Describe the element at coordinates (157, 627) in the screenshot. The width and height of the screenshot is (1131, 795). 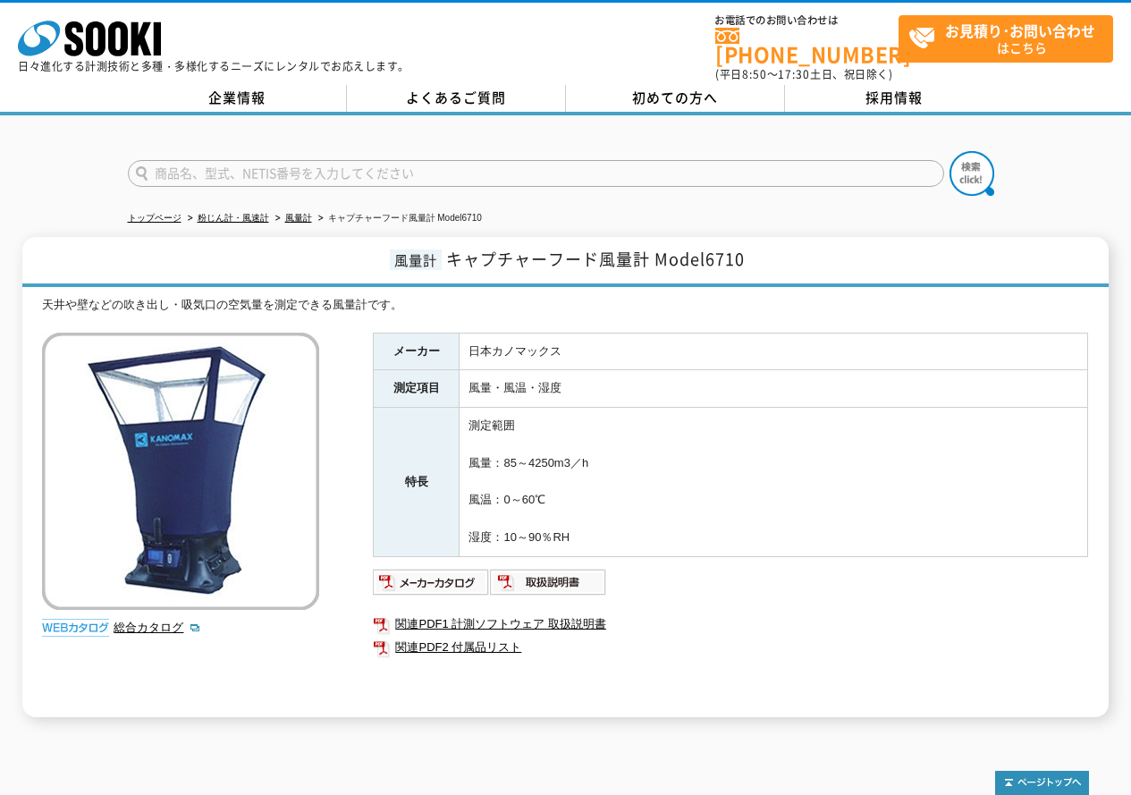
I see `a: 総合カタログ` at that location.